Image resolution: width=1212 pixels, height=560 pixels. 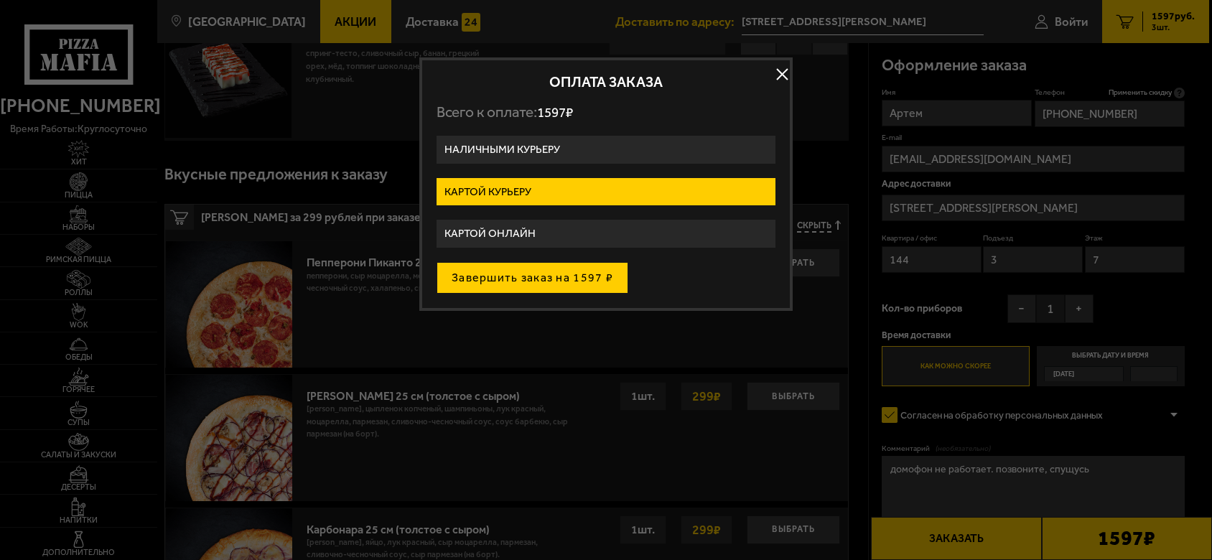 I want to click on label: Картой курьеру, so click(x=606, y=192).